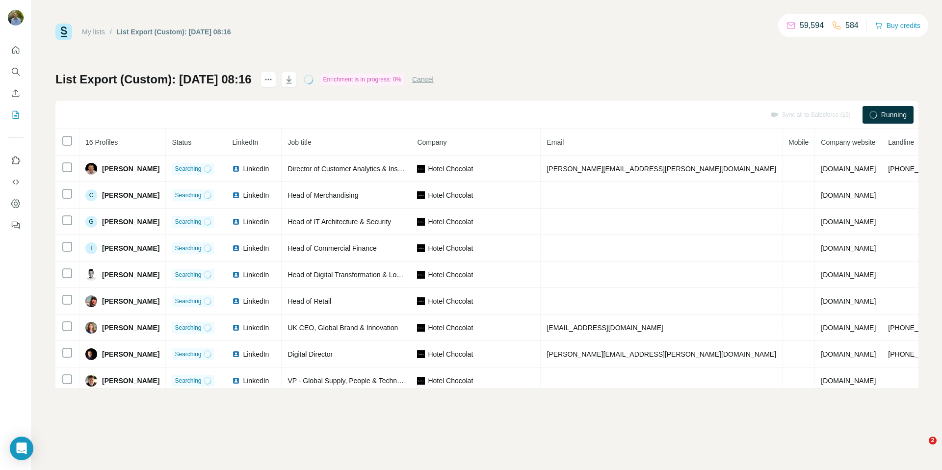  What do you see at coordinates (365, 275) in the screenshot?
I see `span: Head of Digital Transformation & Logistics Strategy` at bounding box center [365, 275].